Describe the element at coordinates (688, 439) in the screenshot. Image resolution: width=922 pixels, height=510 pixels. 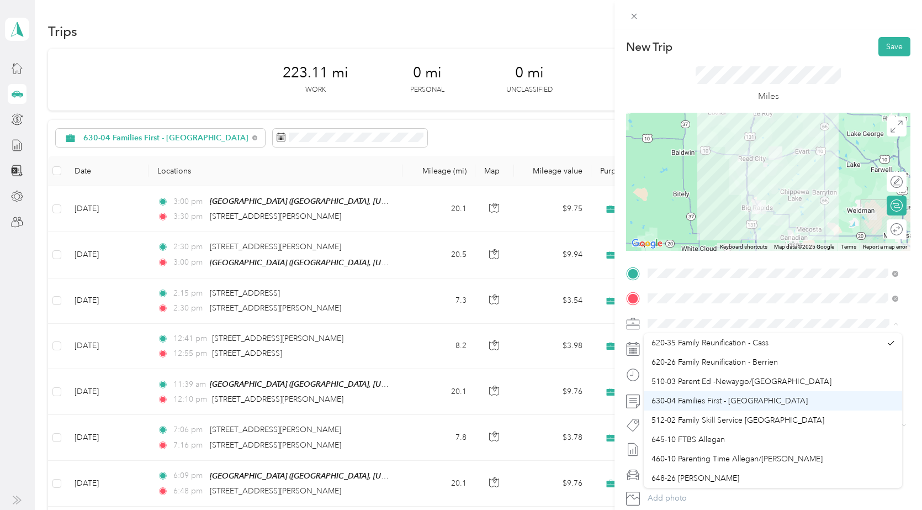
I see `span: 645-10 FTBS Allegan` at that location.